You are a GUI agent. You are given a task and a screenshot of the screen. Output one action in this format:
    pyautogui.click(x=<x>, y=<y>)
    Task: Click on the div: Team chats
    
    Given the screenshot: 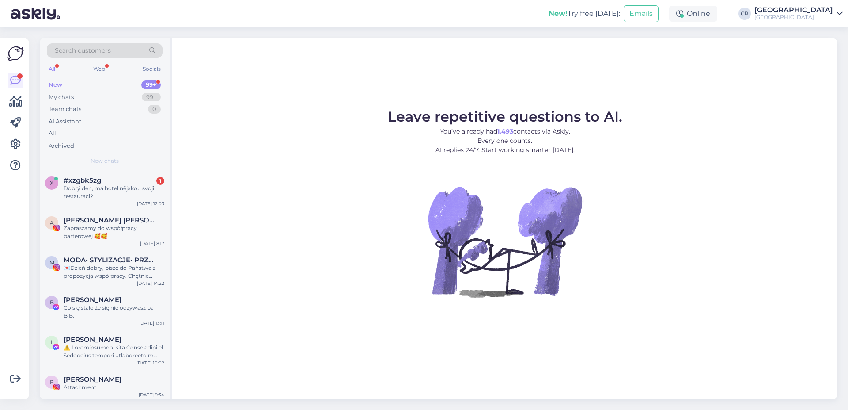 What is the action you would take?
    pyautogui.click(x=65, y=109)
    